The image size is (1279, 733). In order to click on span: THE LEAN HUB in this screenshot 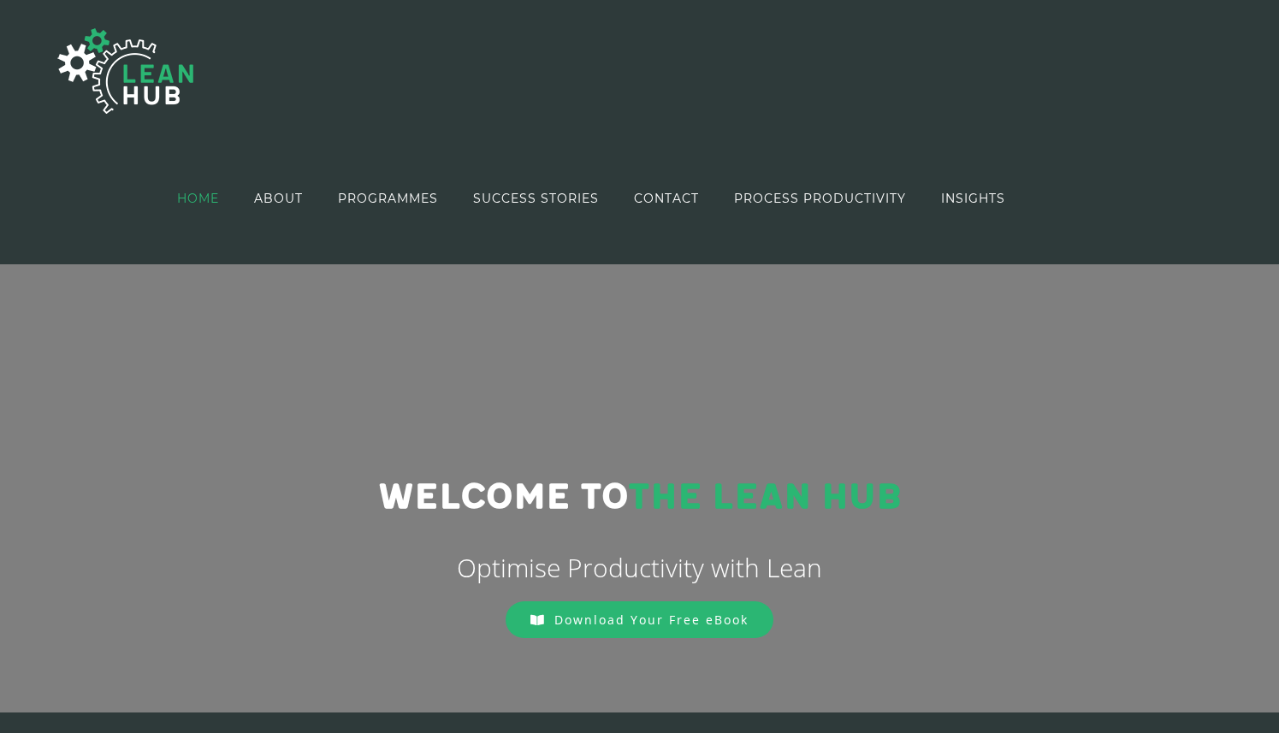, I will do `click(764, 497)`.